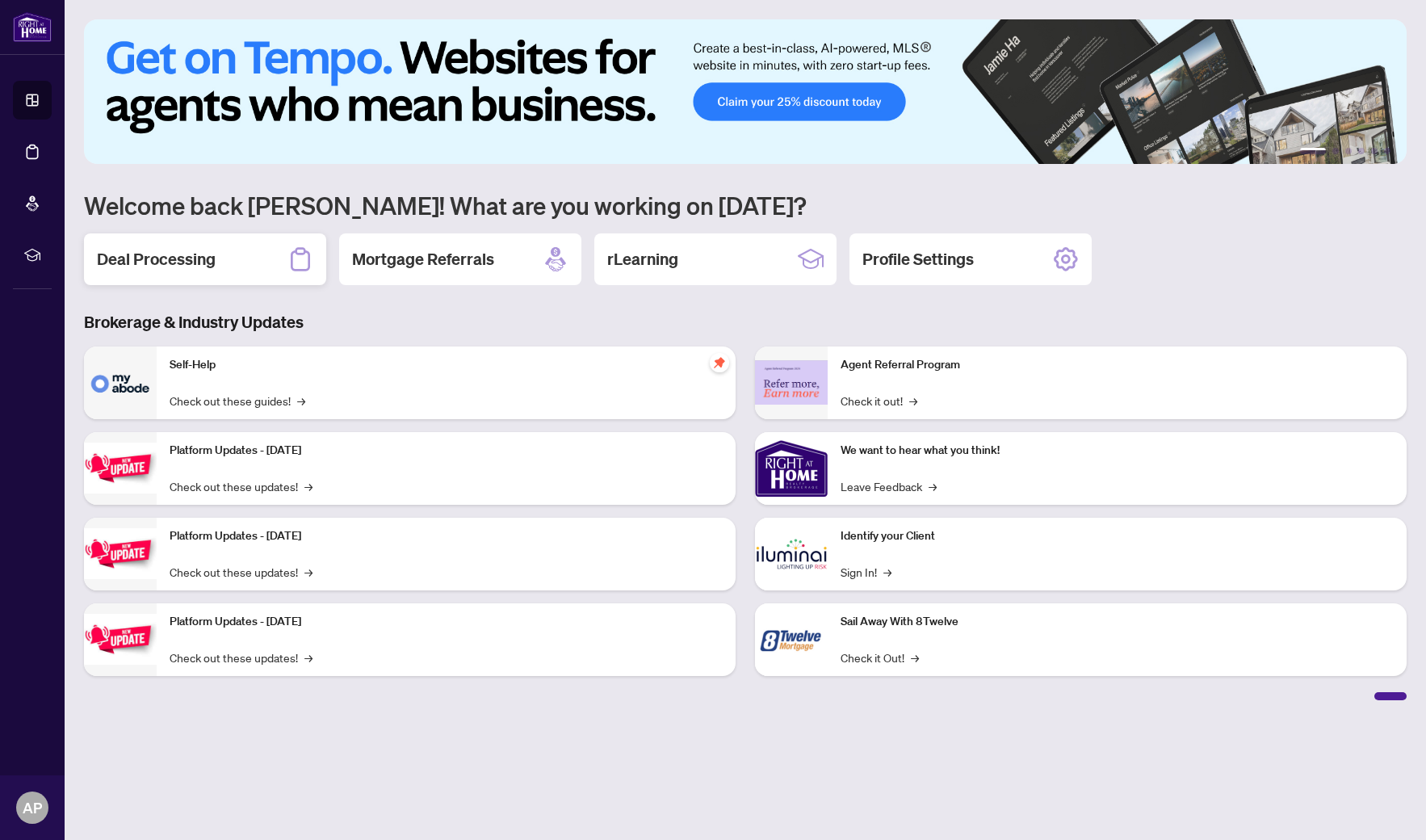 The width and height of the screenshot is (1426, 840). What do you see at coordinates (1361, 151) in the screenshot?
I see `button: 4` at bounding box center [1361, 151].